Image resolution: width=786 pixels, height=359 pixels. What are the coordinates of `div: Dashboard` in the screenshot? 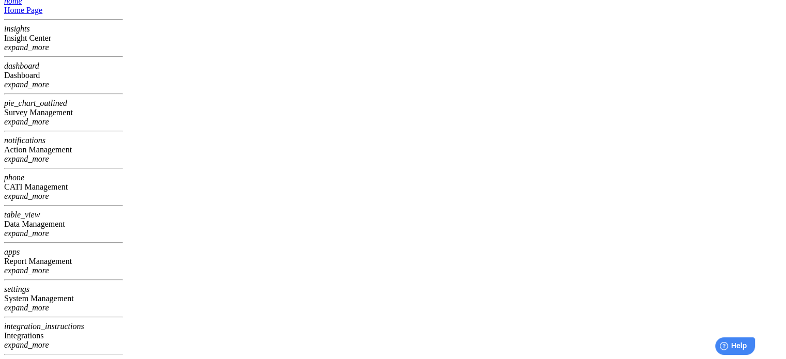 It's located at (64, 75).